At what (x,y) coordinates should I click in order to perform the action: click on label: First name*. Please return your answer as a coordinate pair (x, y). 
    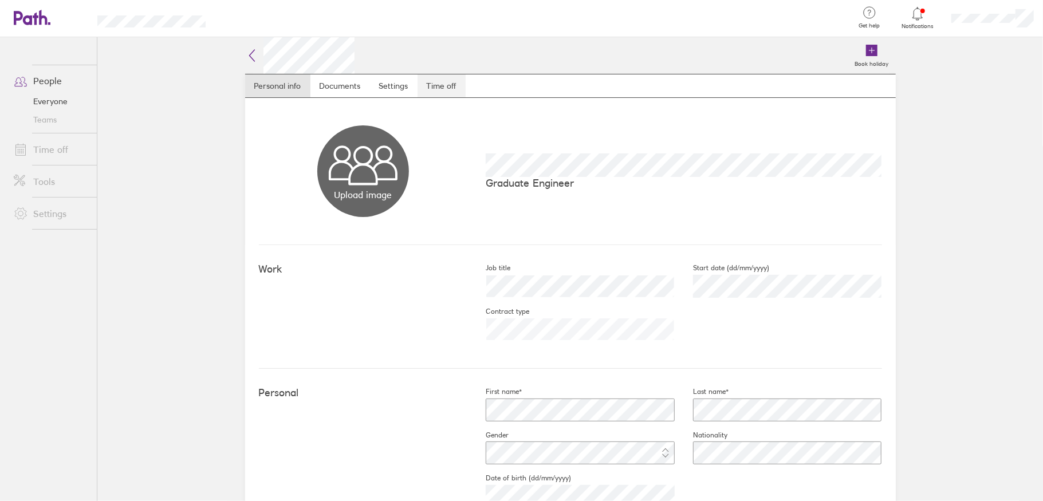
    Looking at the image, I should click on (494, 392).